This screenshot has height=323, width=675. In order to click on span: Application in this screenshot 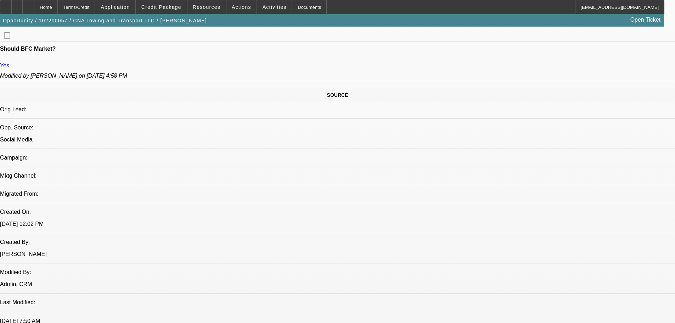, I will do `click(115, 7)`.